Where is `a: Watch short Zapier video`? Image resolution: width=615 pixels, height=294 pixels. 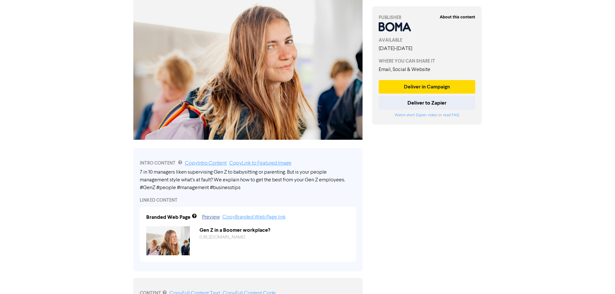
a: Watch short Zapier video is located at coordinates (416, 115).